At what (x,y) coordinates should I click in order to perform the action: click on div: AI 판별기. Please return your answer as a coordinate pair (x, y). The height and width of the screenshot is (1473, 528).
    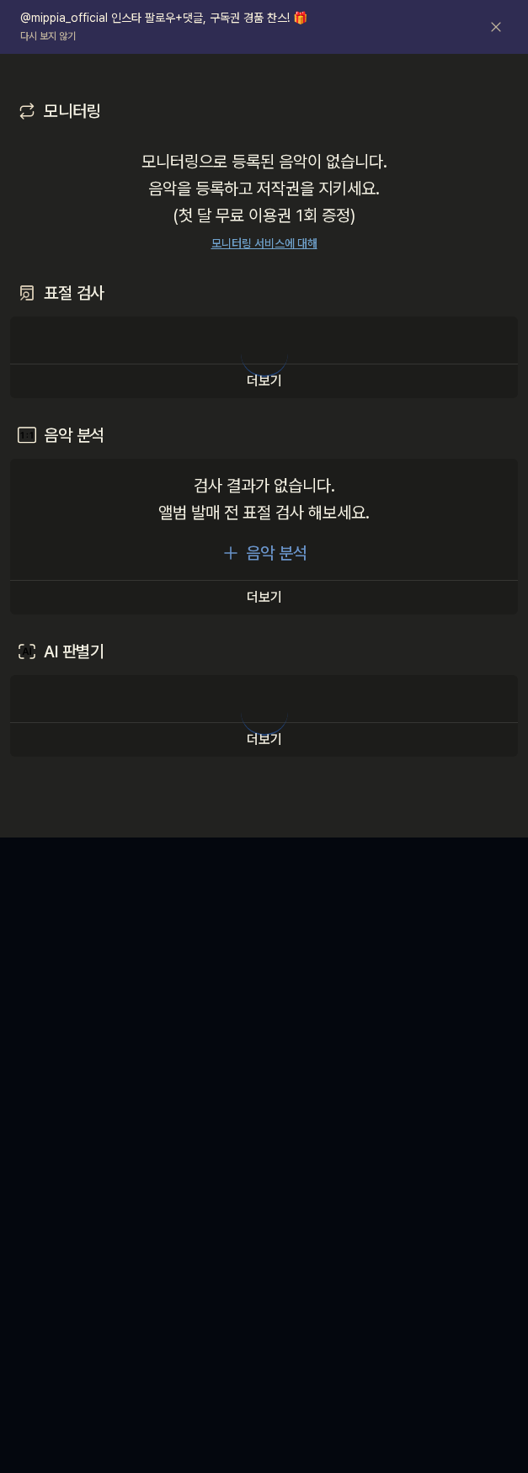
    Looking at the image, I should click on (263, 651).